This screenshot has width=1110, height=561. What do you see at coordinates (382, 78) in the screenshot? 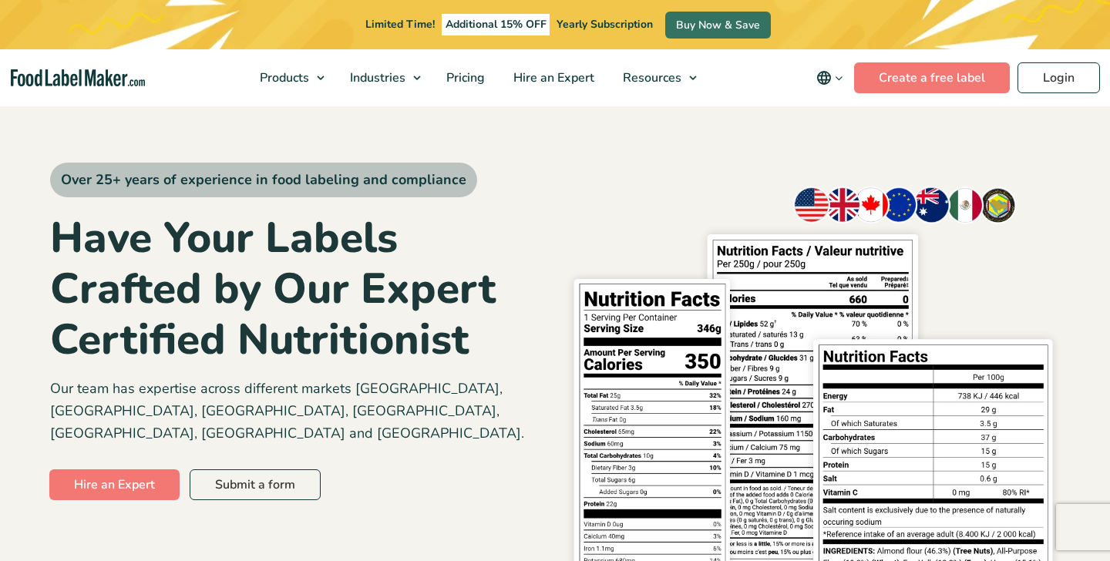
I see `a: Industries` at bounding box center [382, 78].